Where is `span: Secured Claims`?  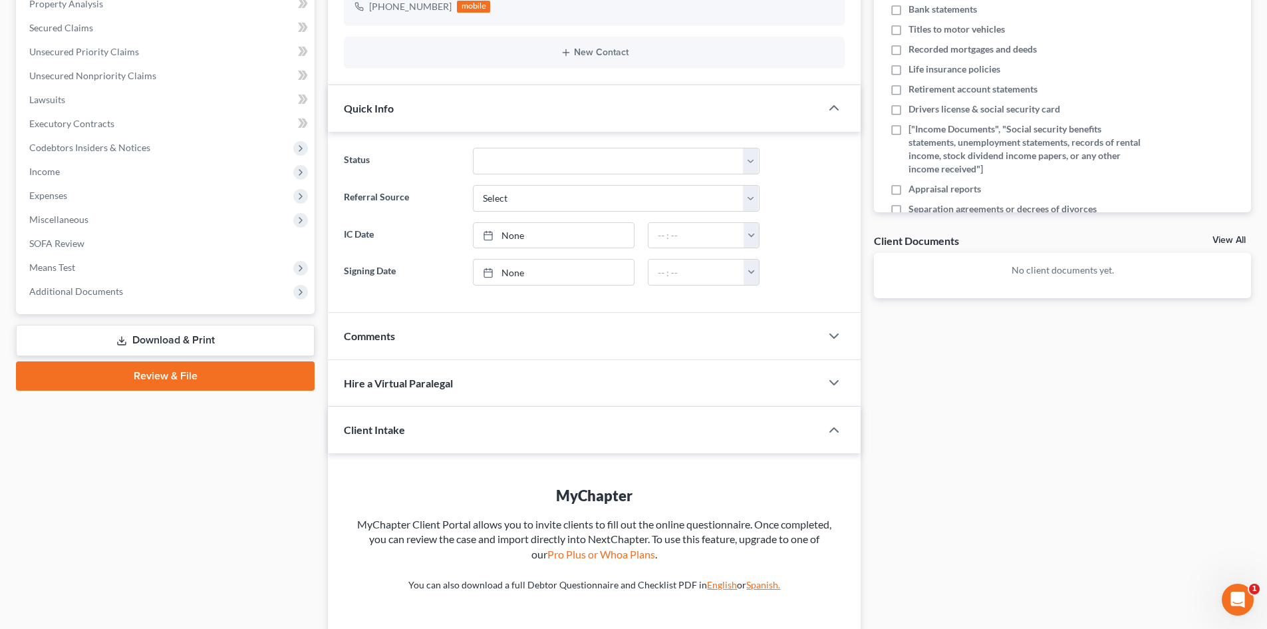
span: Secured Claims is located at coordinates (61, 27).